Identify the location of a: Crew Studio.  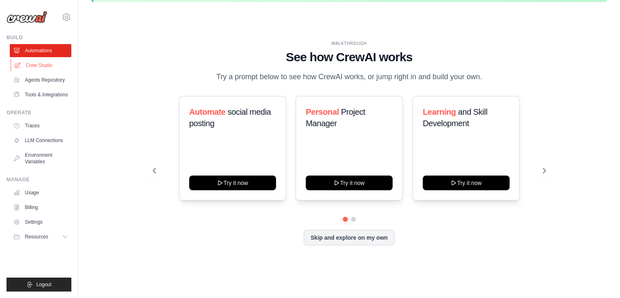
(41, 65).